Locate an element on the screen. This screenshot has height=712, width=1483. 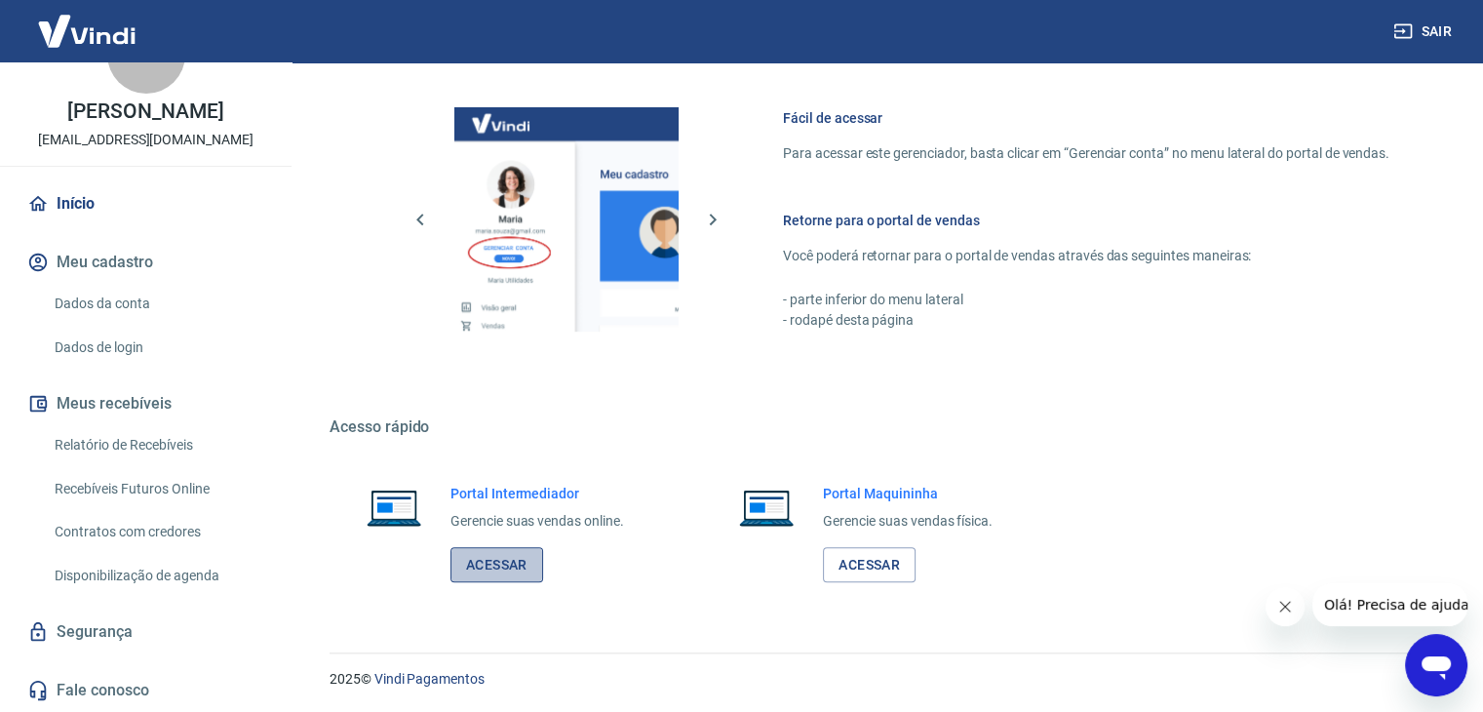
p: - parte inferior do menu lateral is located at coordinates (1086, 299).